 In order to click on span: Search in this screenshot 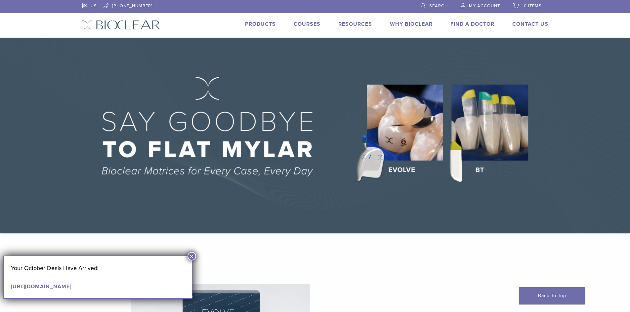, I will do `click(438, 6)`.